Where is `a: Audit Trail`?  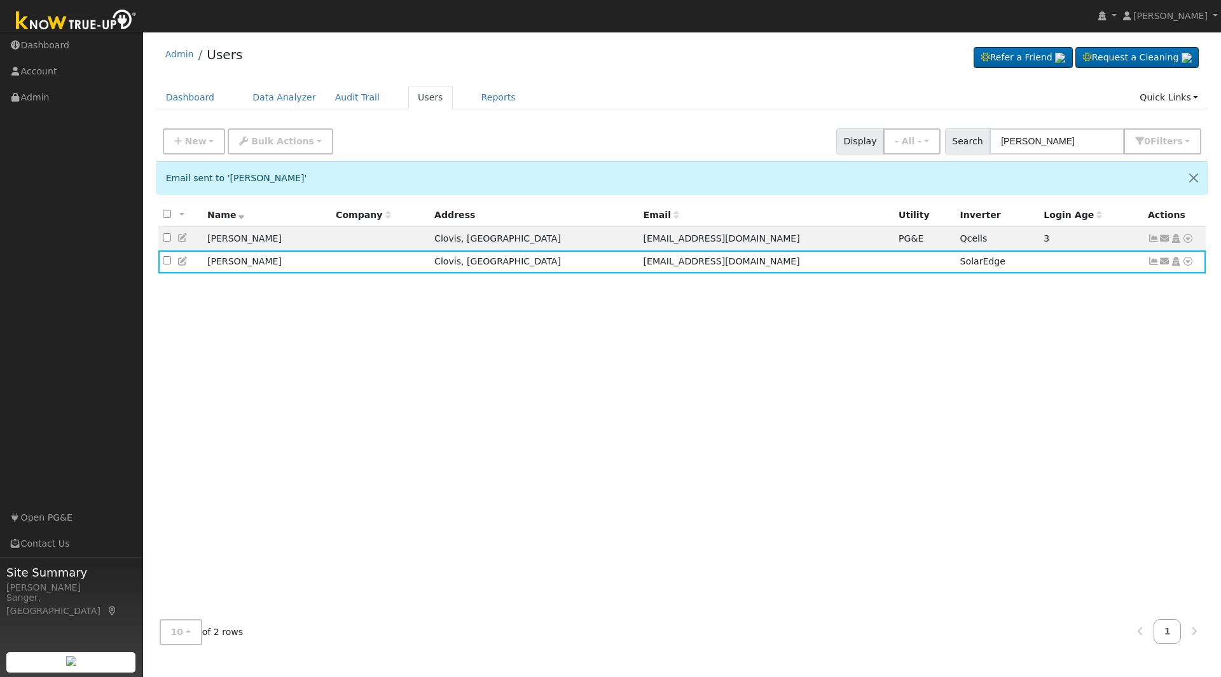
a: Audit Trail is located at coordinates (357, 97).